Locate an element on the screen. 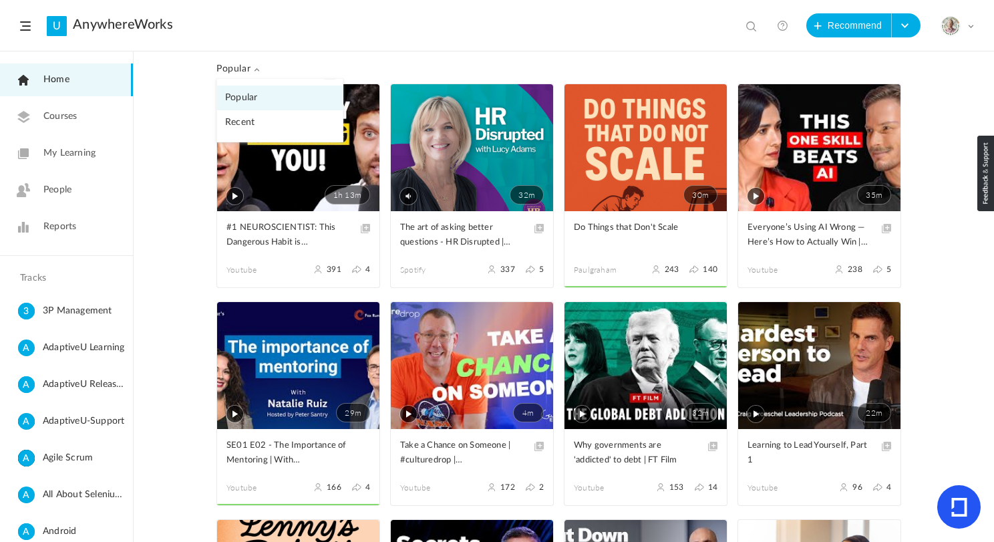 The image size is (994, 542). span: Home is located at coordinates (56, 79).